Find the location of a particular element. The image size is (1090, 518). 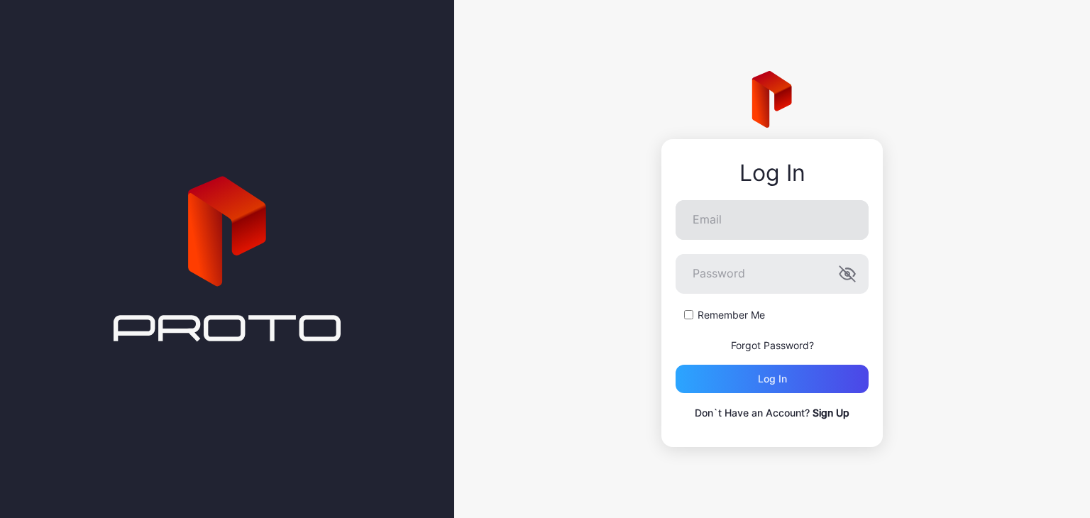

div: Log in is located at coordinates (772, 379).